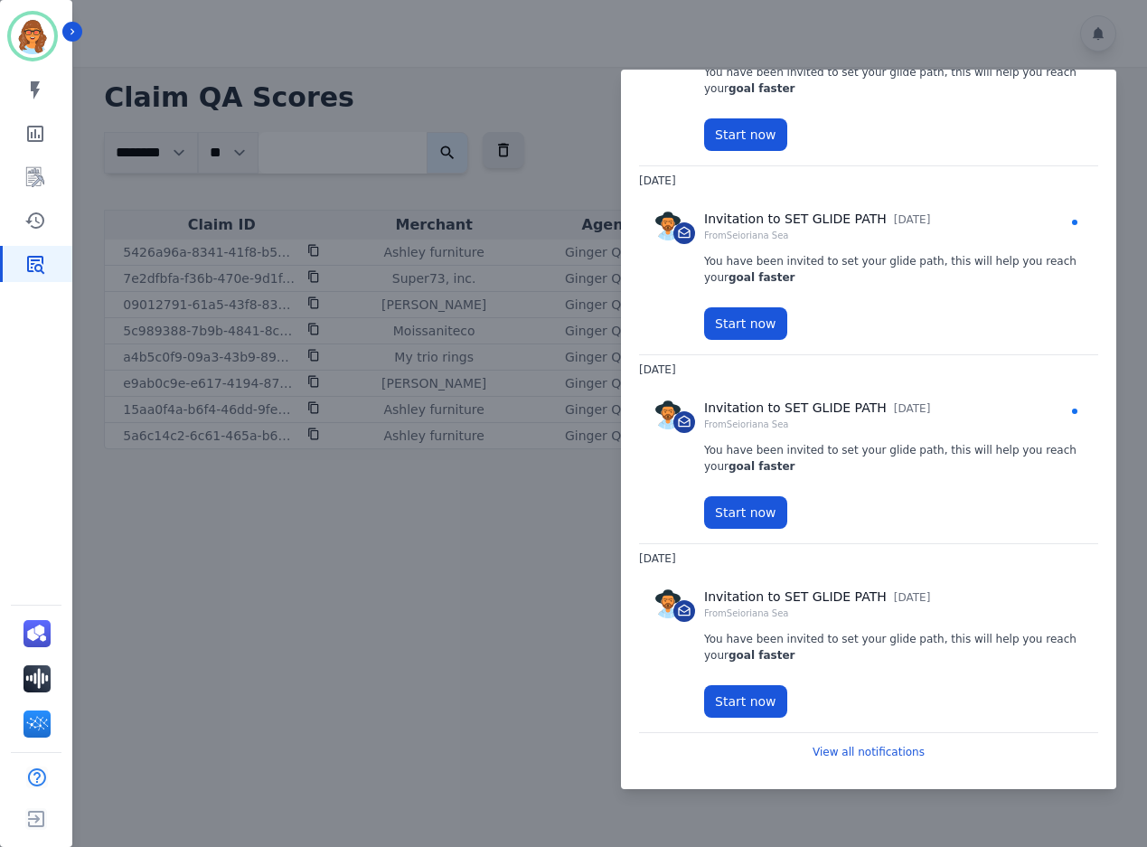 The height and width of the screenshot is (847, 1147). What do you see at coordinates (868, 752) in the screenshot?
I see `p: View all notifications` at bounding box center [868, 752].